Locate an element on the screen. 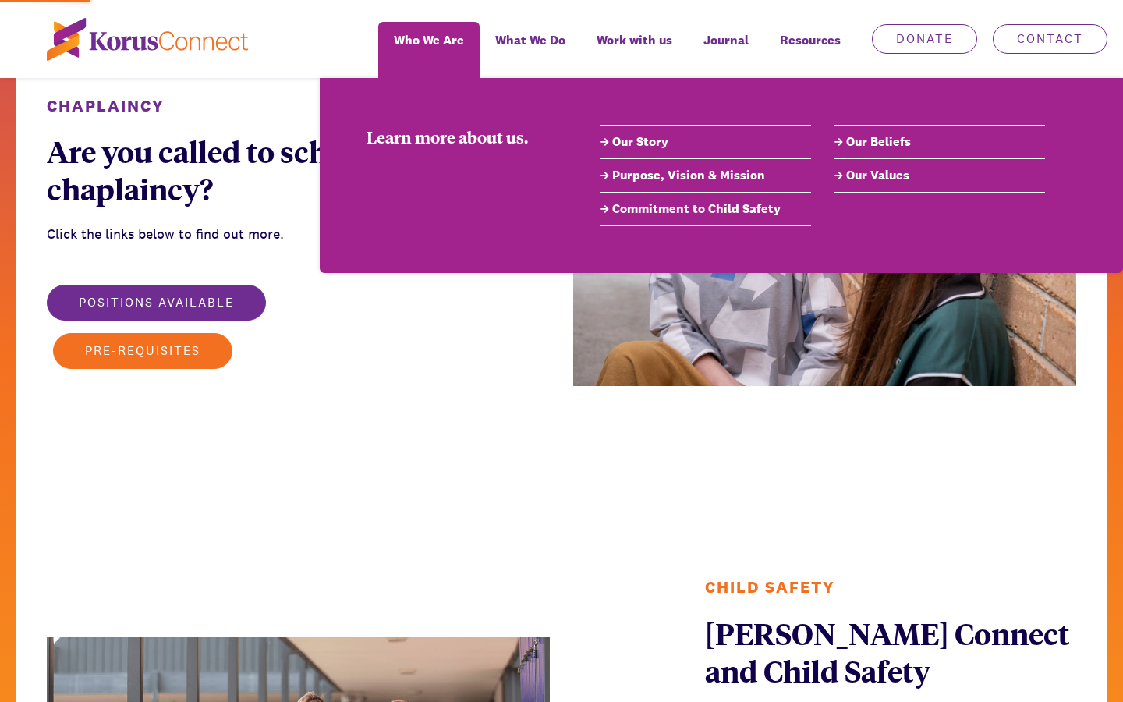 The image size is (1123, 702). button: Pre-requisites is located at coordinates (143, 351).